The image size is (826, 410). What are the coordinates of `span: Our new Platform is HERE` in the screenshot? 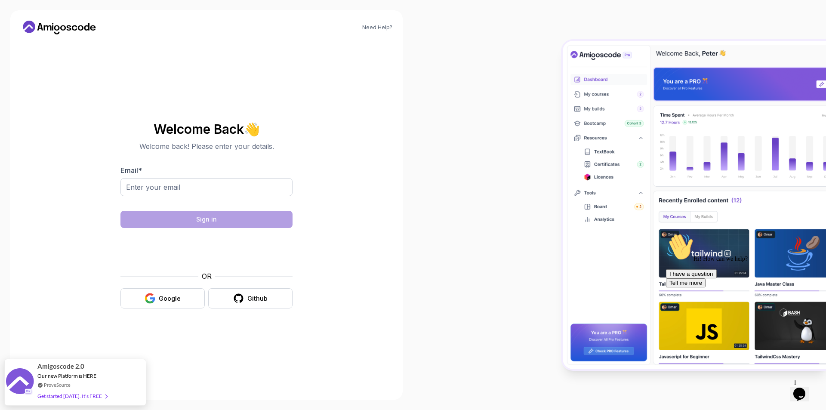 It's located at (67, 376).